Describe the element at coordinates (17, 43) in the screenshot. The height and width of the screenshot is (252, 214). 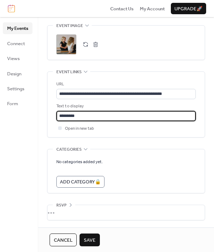
I see `a: Connect` at that location.